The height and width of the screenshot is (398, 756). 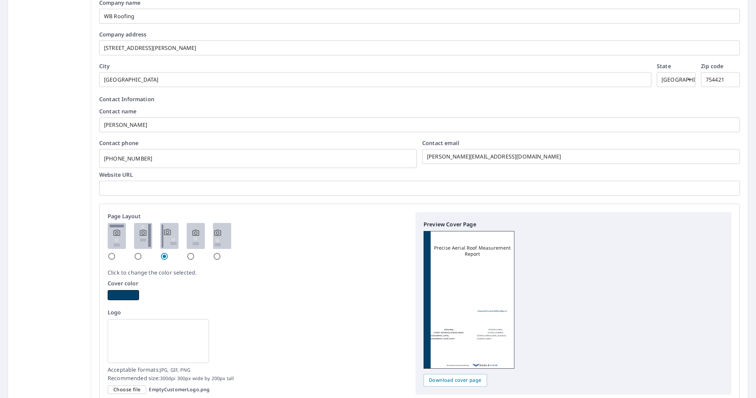 I want to click on p: Logo, so click(x=258, y=313).